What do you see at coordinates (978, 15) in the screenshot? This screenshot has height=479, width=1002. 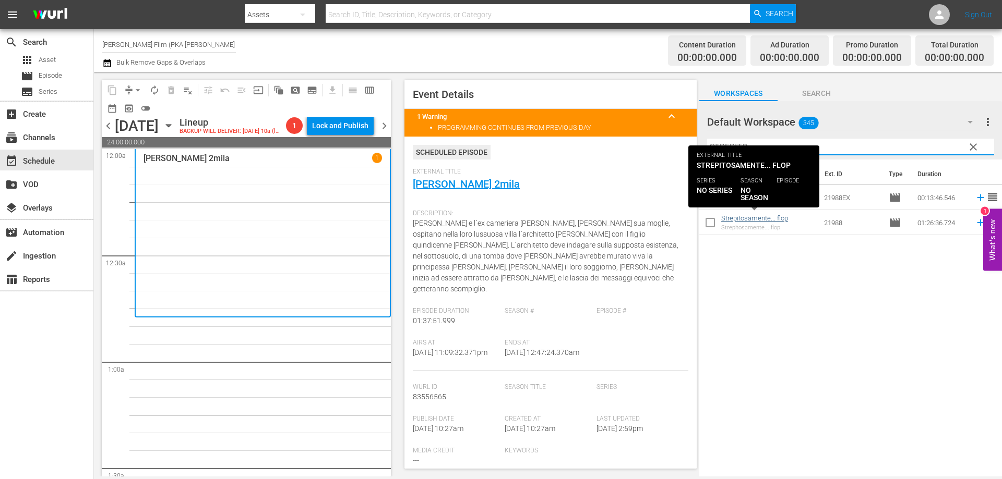 I see `a: Sign Out` at bounding box center [978, 15].